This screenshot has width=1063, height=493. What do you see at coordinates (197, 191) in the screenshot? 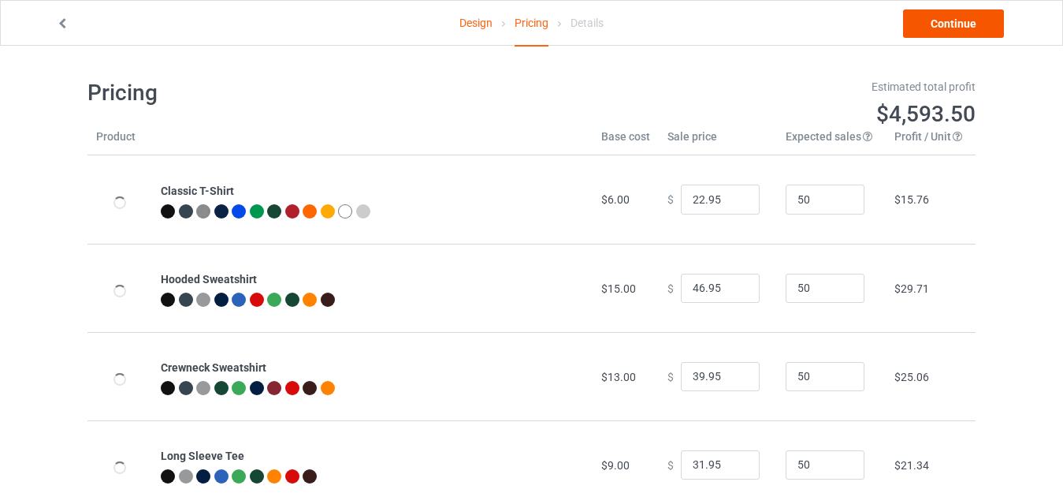
I see `b: Classic T-Shirt` at bounding box center [197, 191].